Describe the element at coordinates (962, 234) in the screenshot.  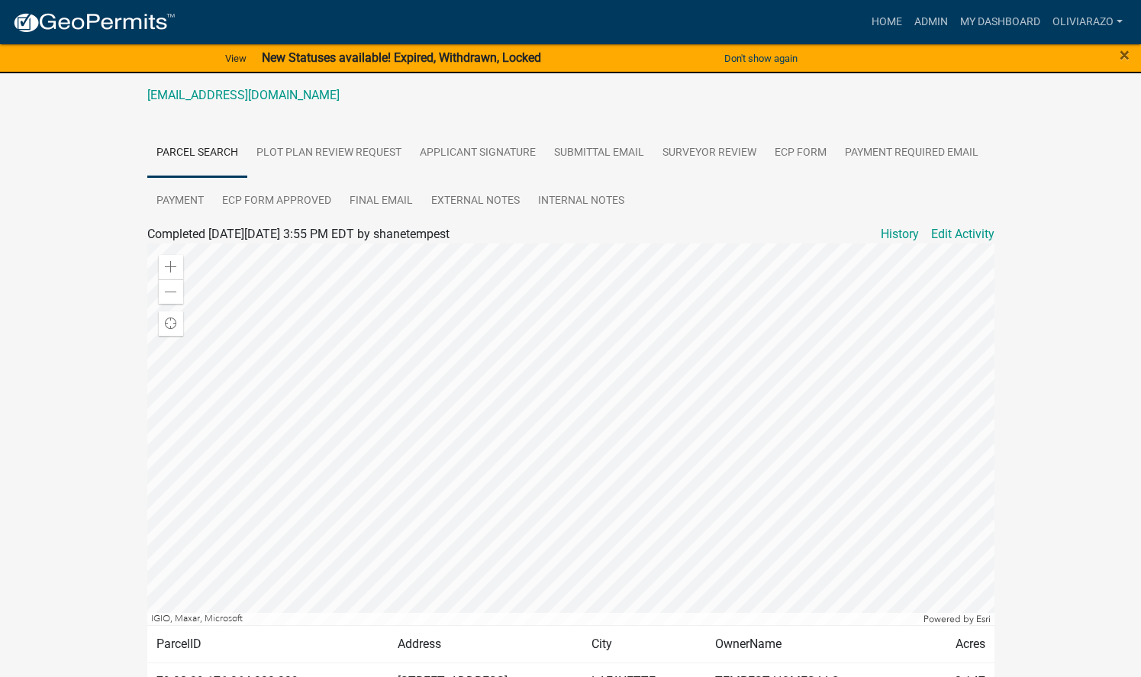
I see `a: Edit Activity` at that location.